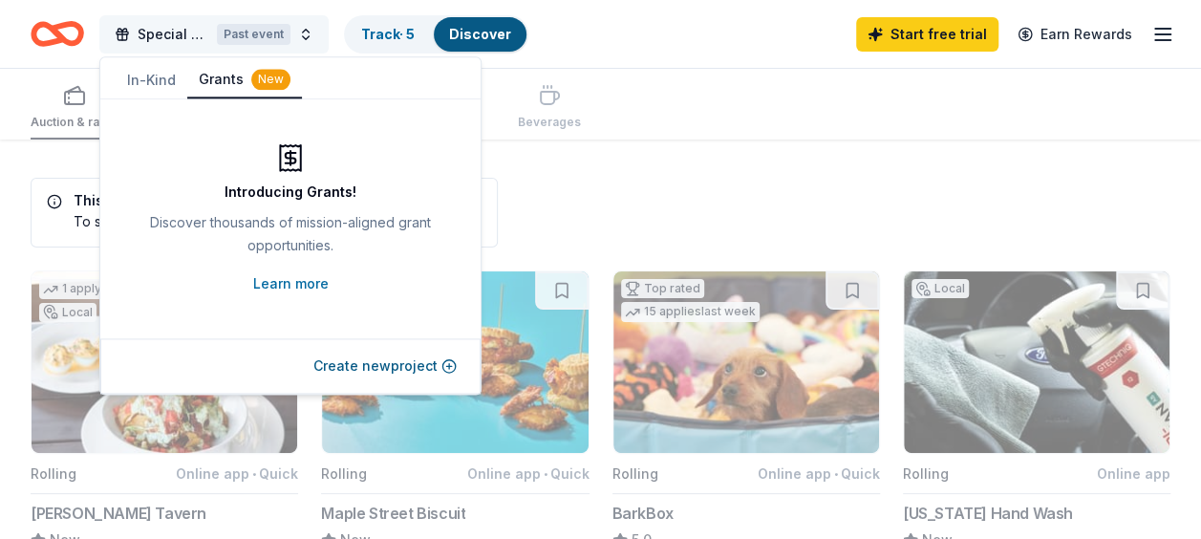  I want to click on div: Past event, so click(253, 34).